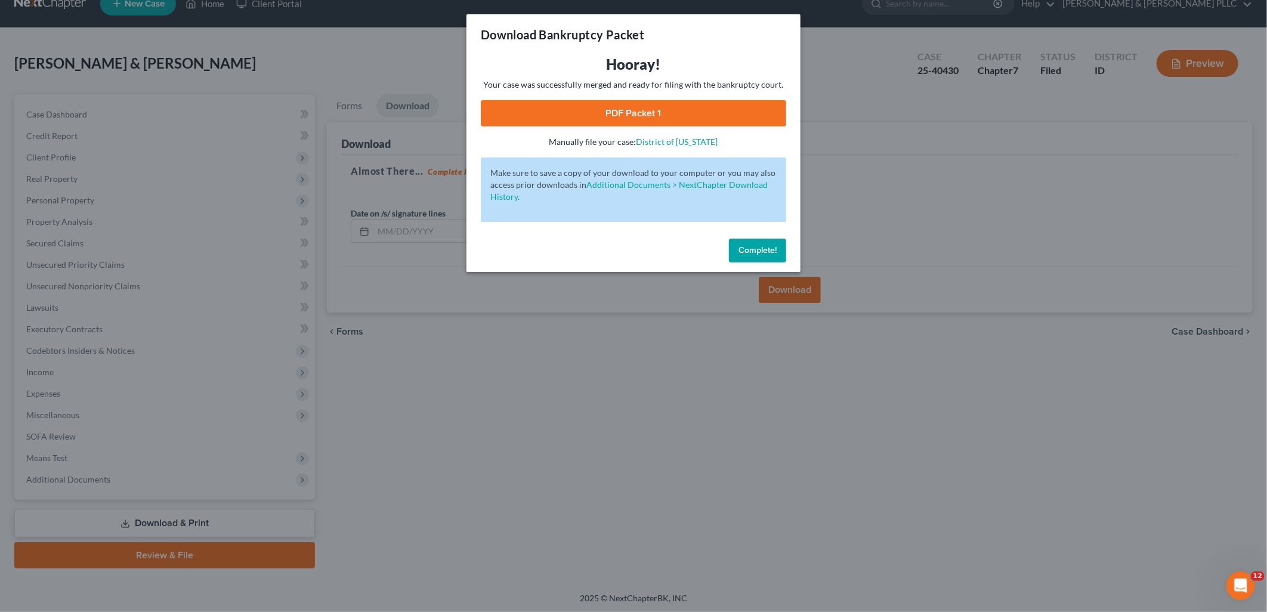  What do you see at coordinates (633, 185) in the screenshot?
I see `p: Make sure to save a copy of your download to your computer or you may also access prior downloads in` at bounding box center [633, 185].